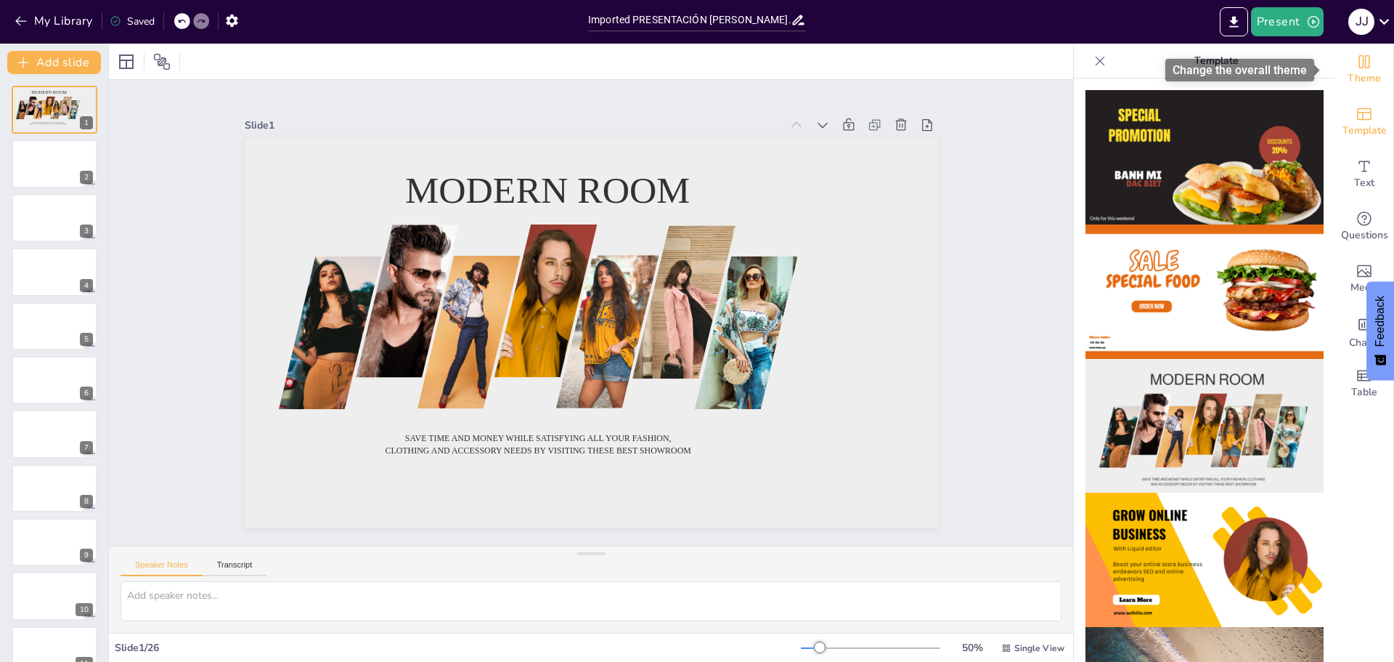 Image resolution: width=1394 pixels, height=662 pixels. What do you see at coordinates (1365, 122) in the screenshot?
I see `div: Add ready made slides` at bounding box center [1365, 122].